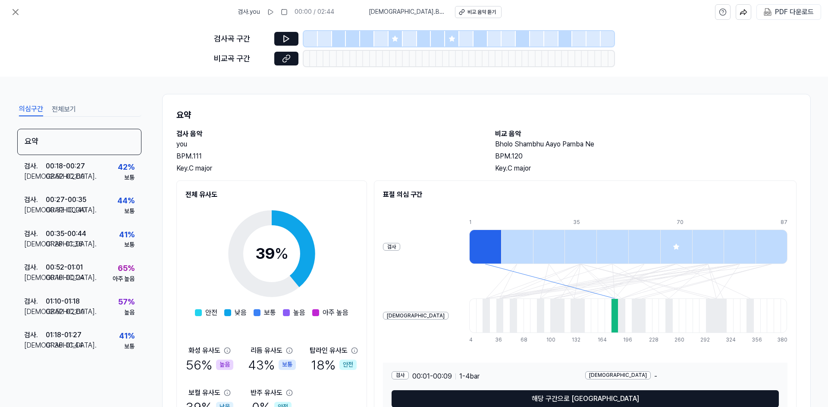 Image resolution: width=828 pixels, height=407 pixels. I want to click on span: 검사 . you, so click(249, 12).